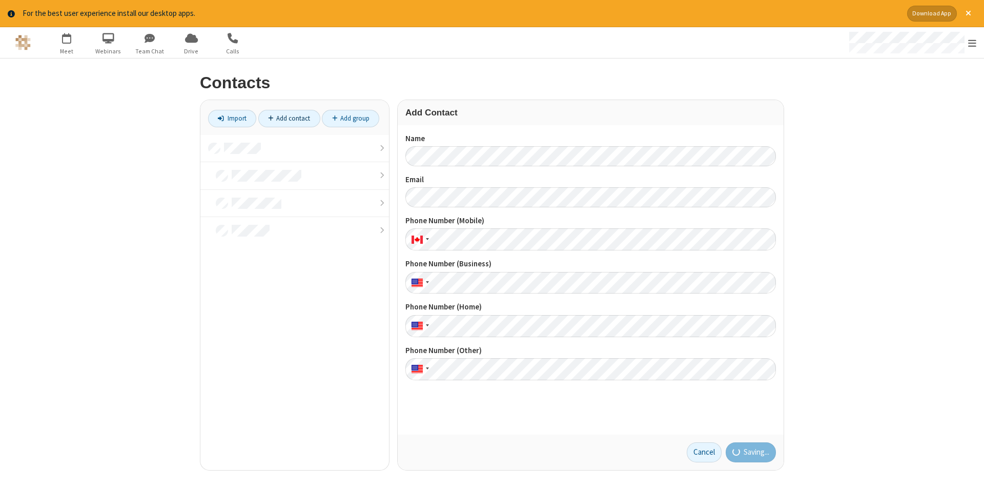 Image resolution: width=984 pixels, height=486 pixels. What do you see at coordinates (932, 13) in the screenshot?
I see `button: Download App` at bounding box center [932, 13].